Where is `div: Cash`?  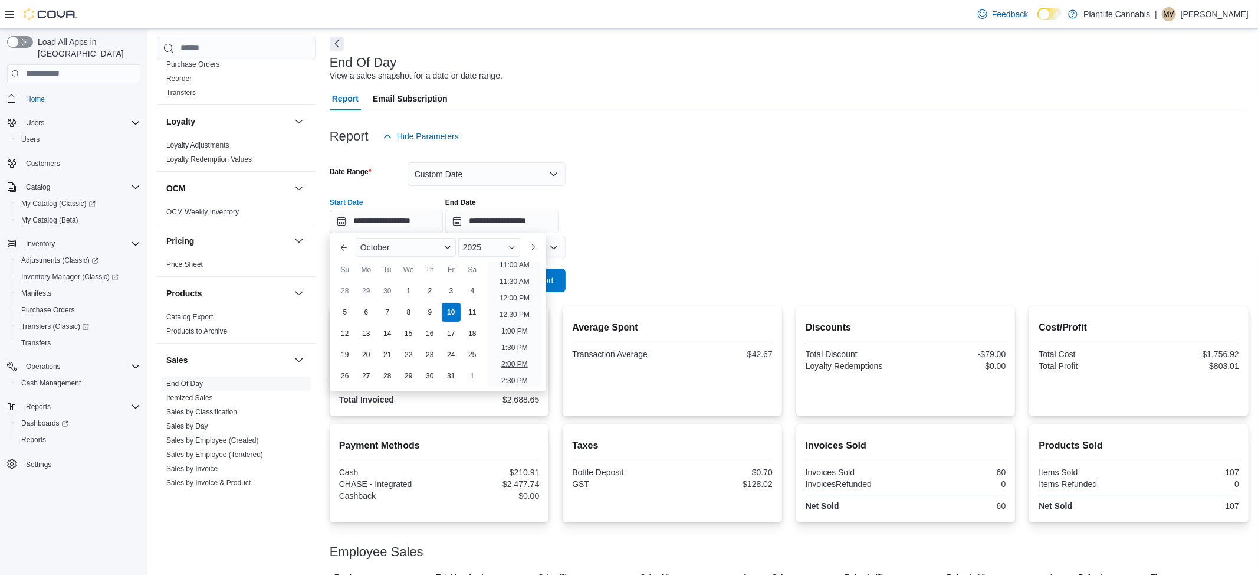 div: Cash is located at coordinates (388, 472).